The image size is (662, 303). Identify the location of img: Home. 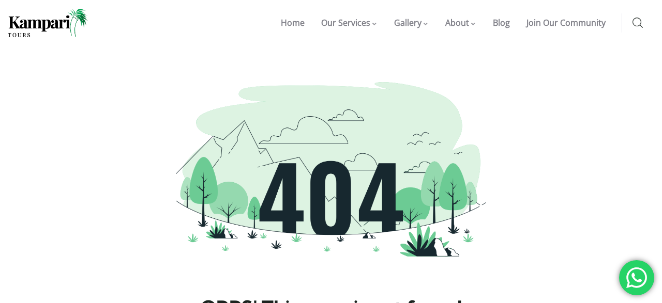
(48, 23).